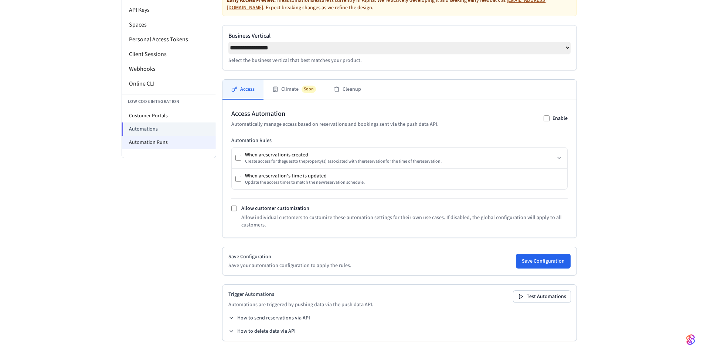 The image size is (704, 353). Describe the element at coordinates (169, 143) in the screenshot. I see `li: Automation Runs` at that location.